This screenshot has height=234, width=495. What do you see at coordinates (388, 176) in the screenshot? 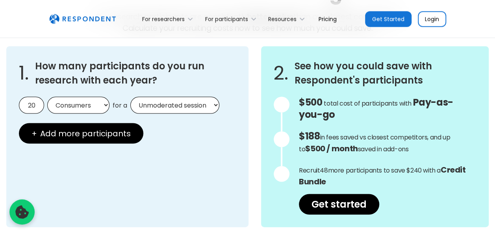
I see `p: Recruit more participants to save $240 with a` at bounding box center [388, 176].